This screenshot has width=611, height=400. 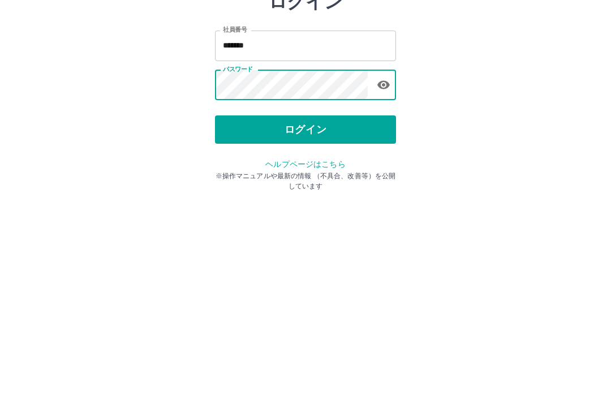 What do you see at coordinates (305, 210) in the screenshot?
I see `button: ログイン` at bounding box center [305, 210].